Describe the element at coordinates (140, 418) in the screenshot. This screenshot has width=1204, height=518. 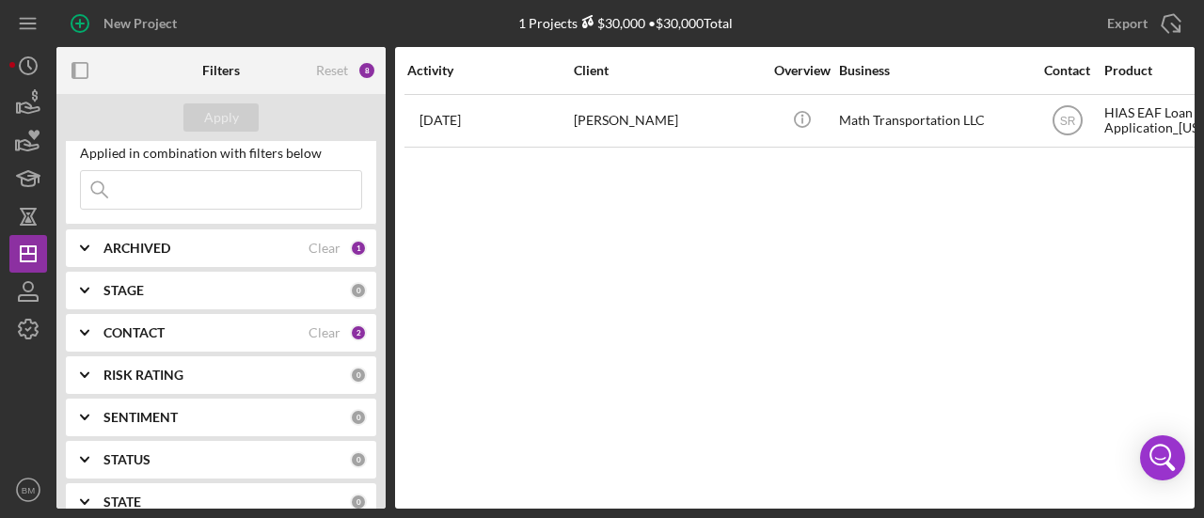
I see `b: SENTIMENT` at that location.